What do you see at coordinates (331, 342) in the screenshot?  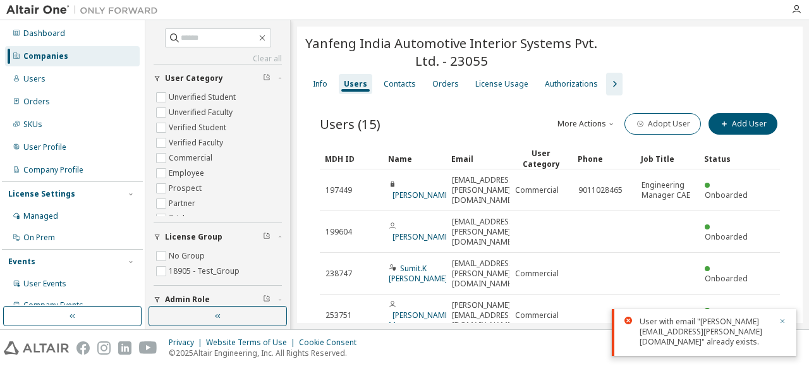 I see `div: Cookie Consent` at bounding box center [331, 342].